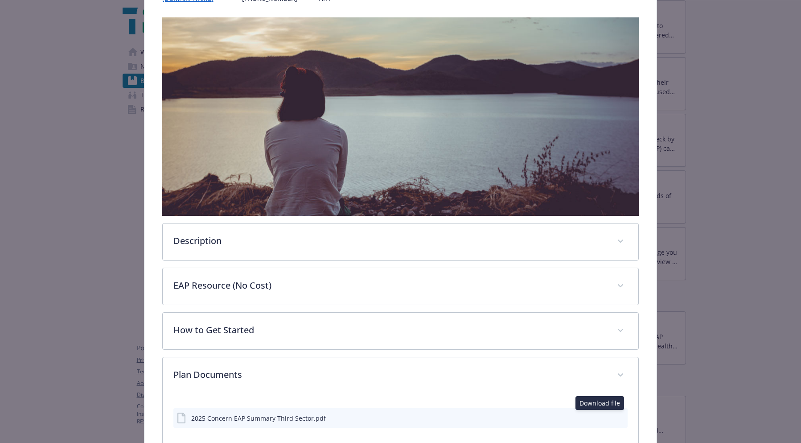  I want to click on img: banner, so click(400, 116).